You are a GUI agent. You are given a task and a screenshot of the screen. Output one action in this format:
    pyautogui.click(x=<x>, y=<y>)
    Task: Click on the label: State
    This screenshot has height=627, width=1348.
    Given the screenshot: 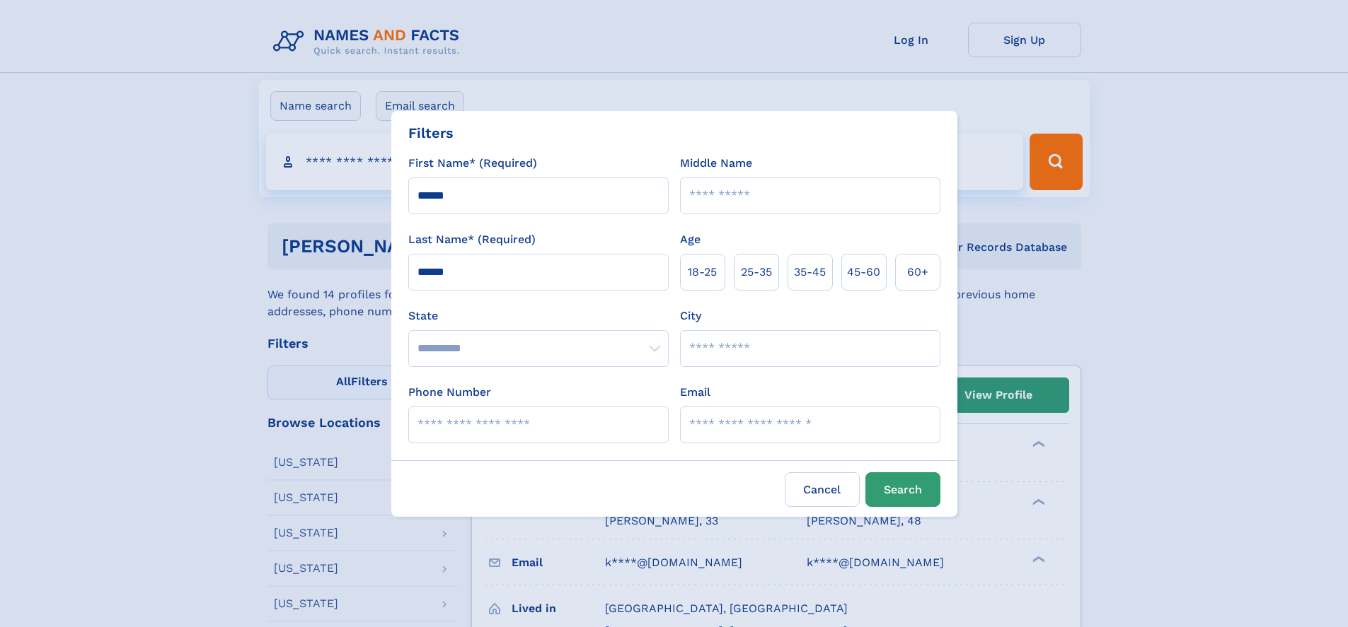 What is the action you would take?
    pyautogui.click(x=538, y=316)
    